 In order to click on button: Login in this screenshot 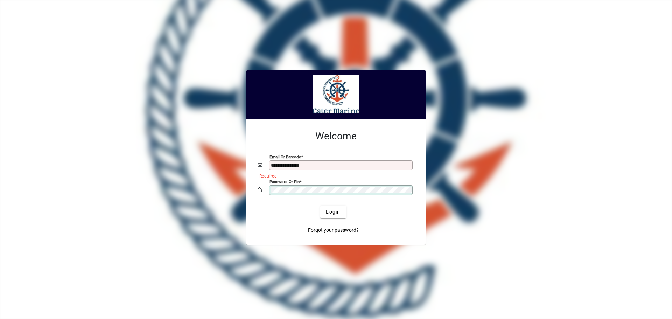, I will do `click(333, 212)`.